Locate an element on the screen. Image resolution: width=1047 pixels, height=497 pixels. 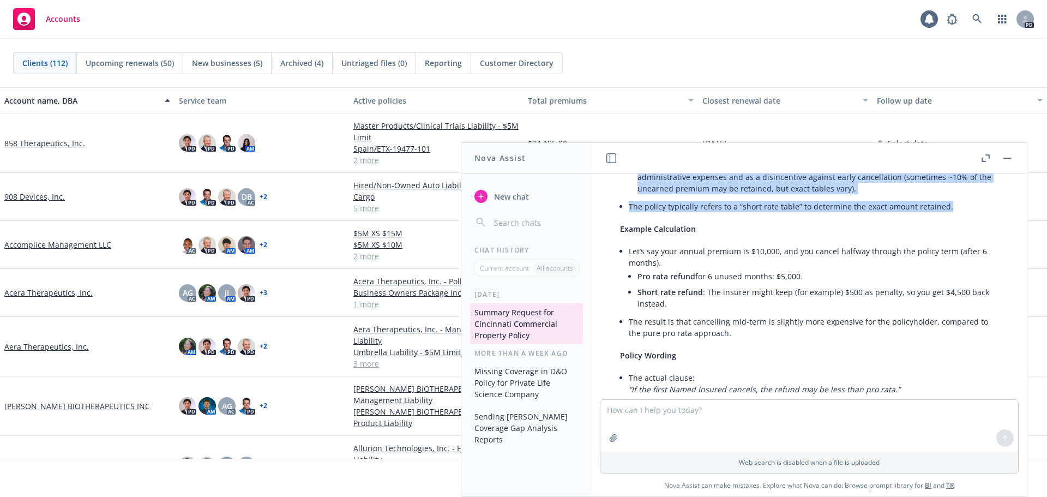
div: Account name, DBA is located at coordinates (81, 100).